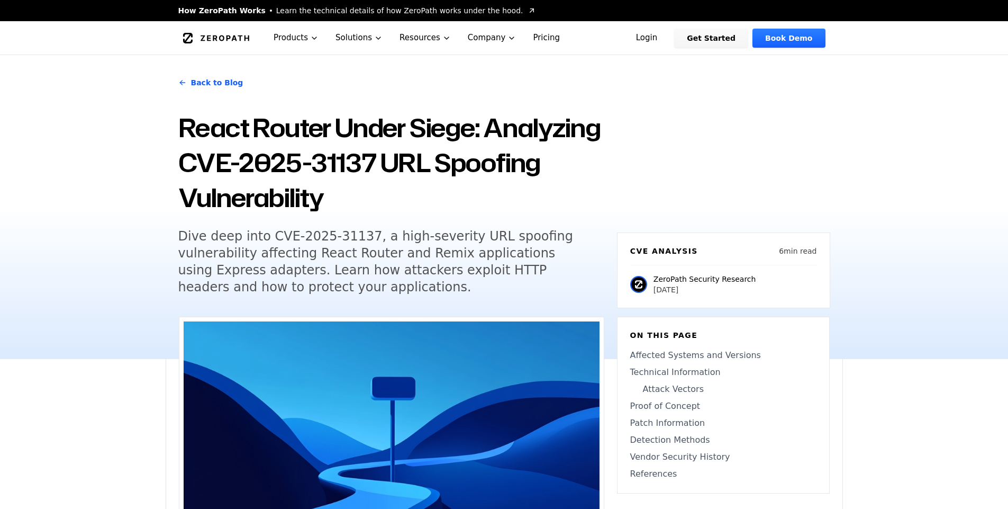  What do you see at coordinates (546, 38) in the screenshot?
I see `a: Pricing` at bounding box center [546, 38].